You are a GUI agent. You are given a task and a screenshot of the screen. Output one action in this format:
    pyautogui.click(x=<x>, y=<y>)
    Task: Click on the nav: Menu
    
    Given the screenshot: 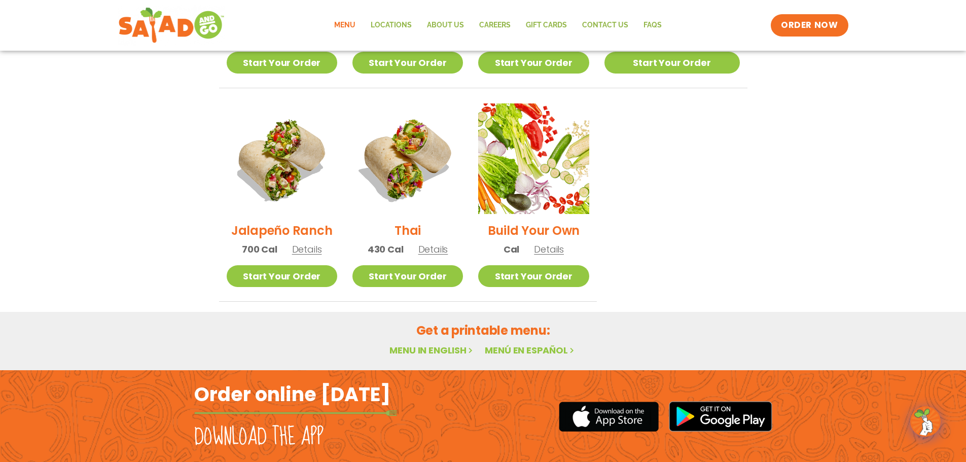 What is the action you would take?
    pyautogui.click(x=498, y=25)
    